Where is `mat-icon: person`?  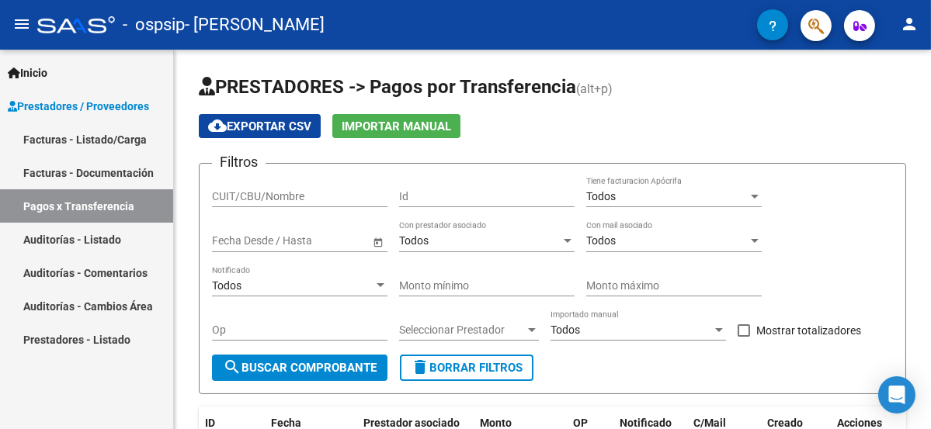
mat-icon: person is located at coordinates (909, 24).